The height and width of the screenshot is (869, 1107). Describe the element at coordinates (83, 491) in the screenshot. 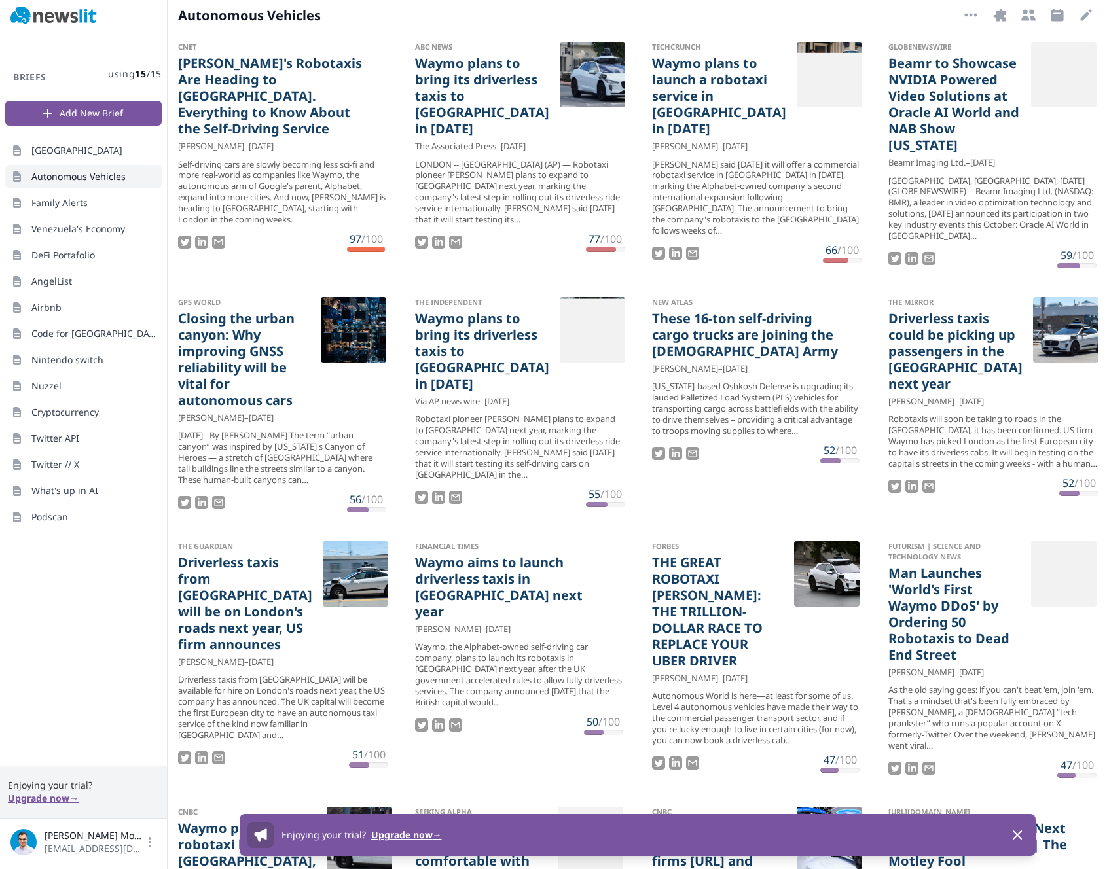

I see `a: What's up in AI` at that location.